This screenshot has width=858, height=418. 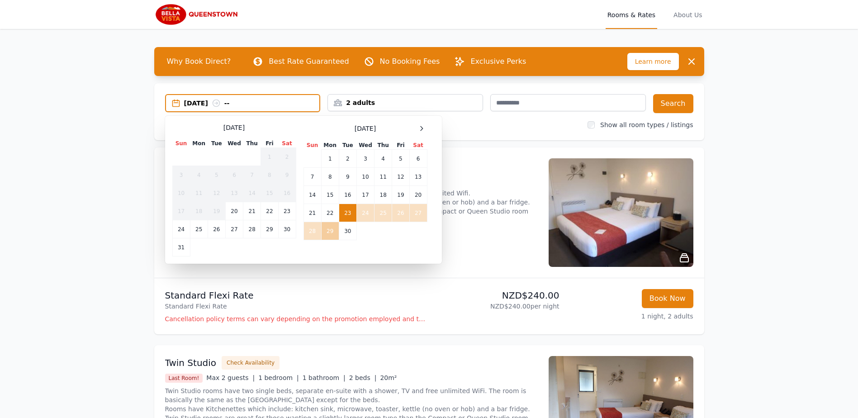 What do you see at coordinates (388, 378) in the screenshot?
I see `span: 20m²` at bounding box center [388, 378].